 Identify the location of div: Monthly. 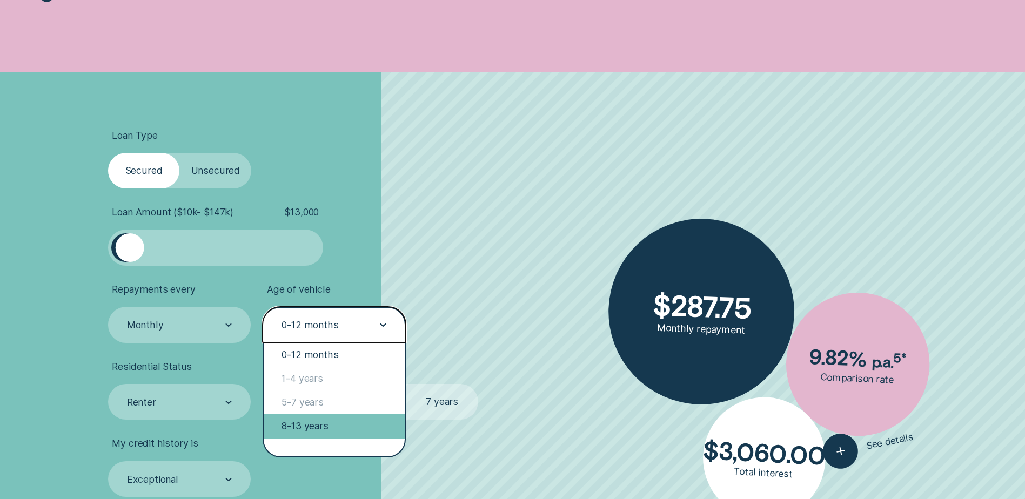
(145, 325).